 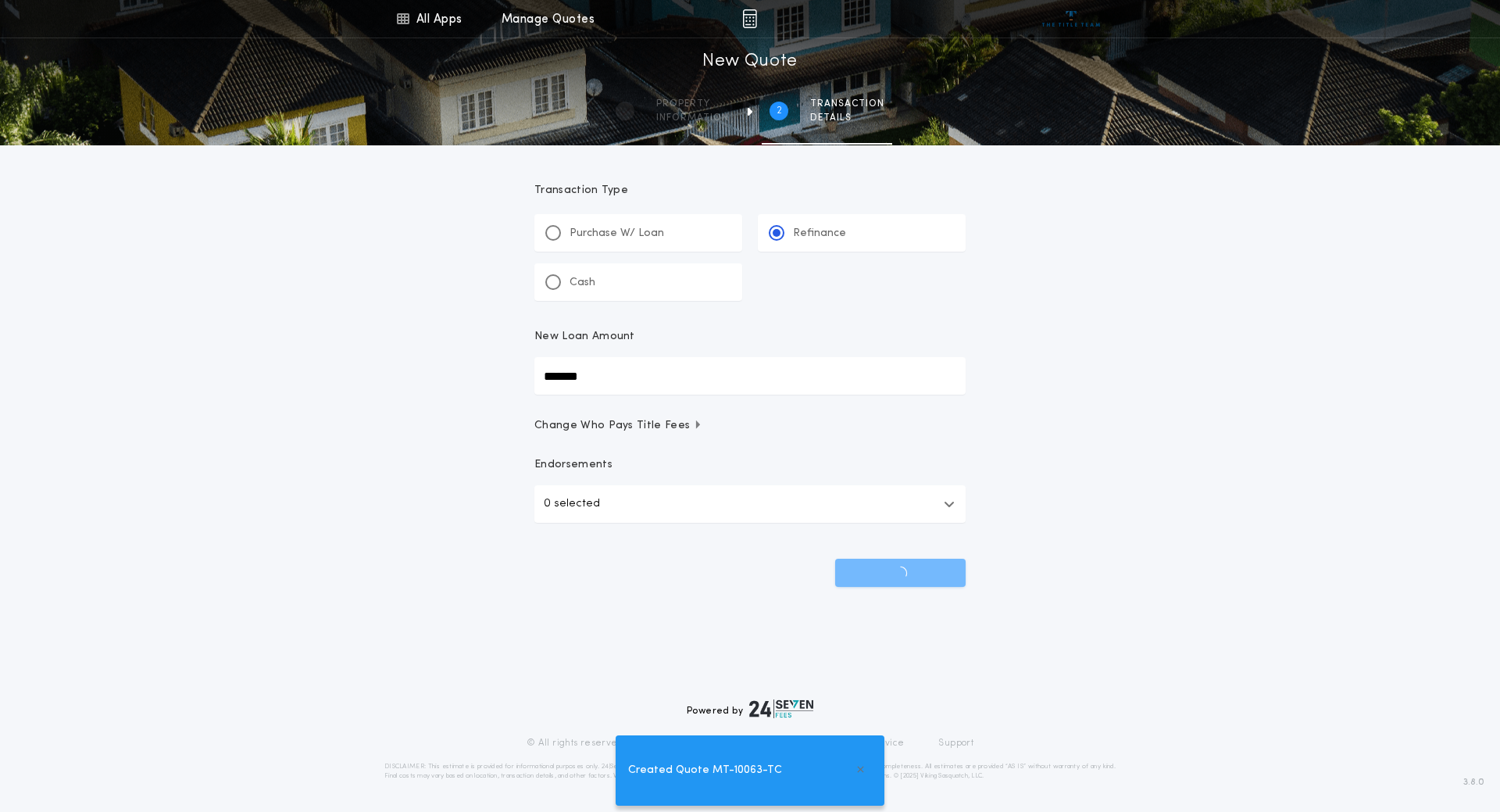 What do you see at coordinates (847, 104) in the screenshot?
I see `span: Transaction` at bounding box center [847, 104].